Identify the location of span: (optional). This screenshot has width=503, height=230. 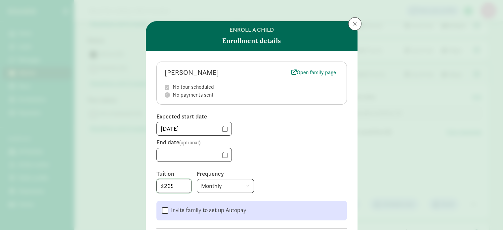
(190, 142).